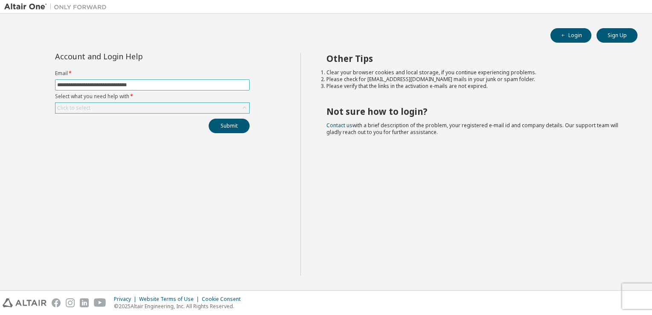 The width and height of the screenshot is (652, 315). Describe the element at coordinates (100, 303) in the screenshot. I see `img: youtube.svg` at that location.